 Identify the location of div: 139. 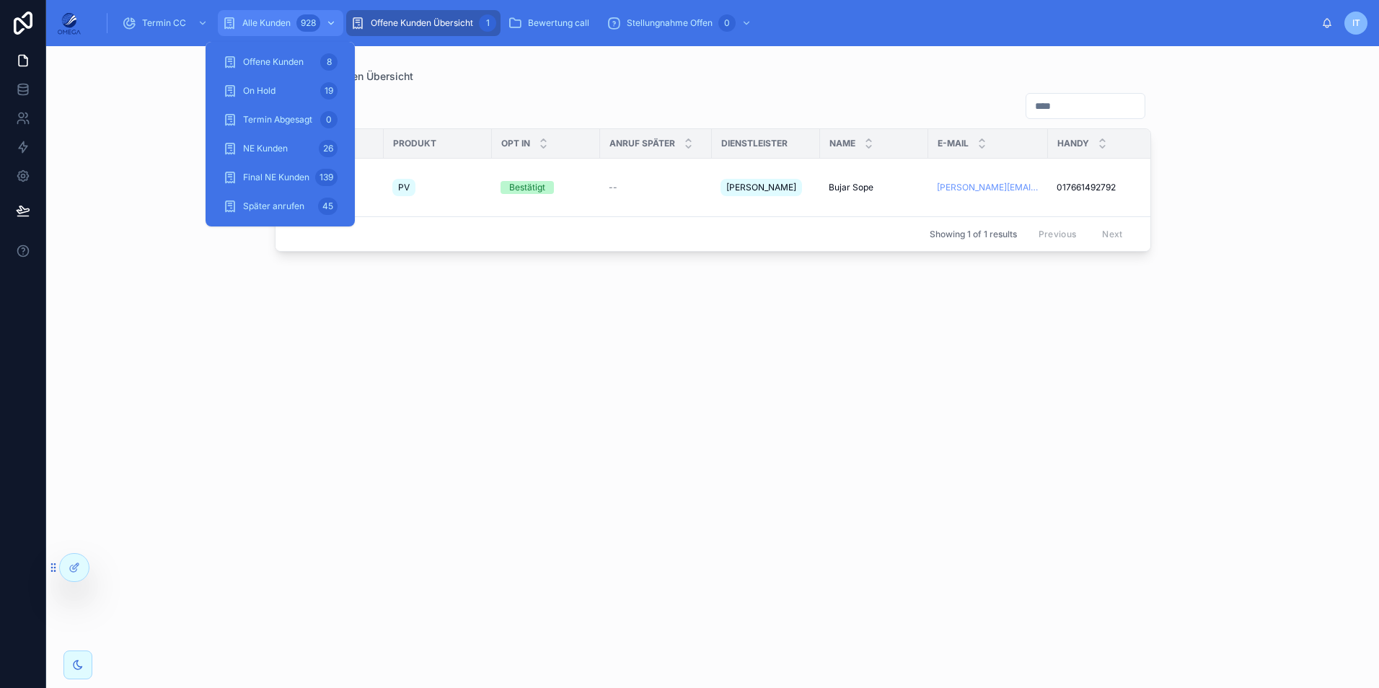
(326, 177).